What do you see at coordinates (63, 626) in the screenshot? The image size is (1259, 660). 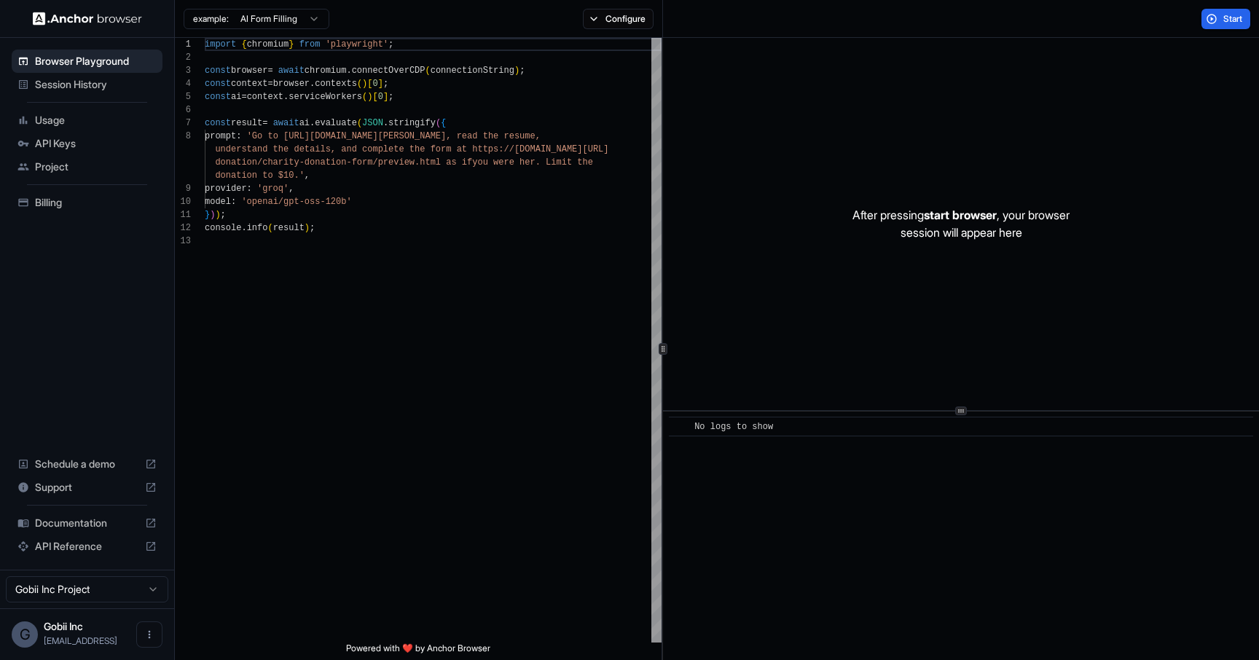 I see `span: Gobii Inc` at bounding box center [63, 626].